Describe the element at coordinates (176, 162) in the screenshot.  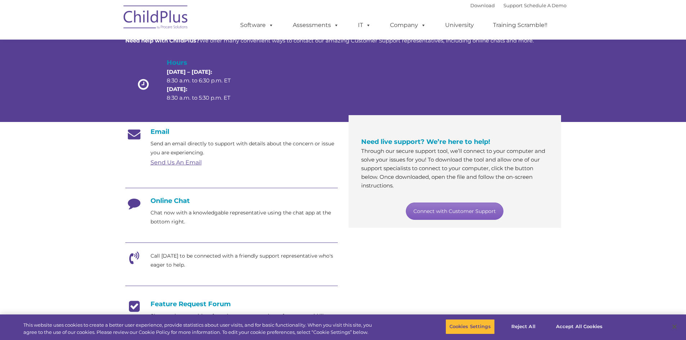
I see `a: Send Us An Email` at that location.